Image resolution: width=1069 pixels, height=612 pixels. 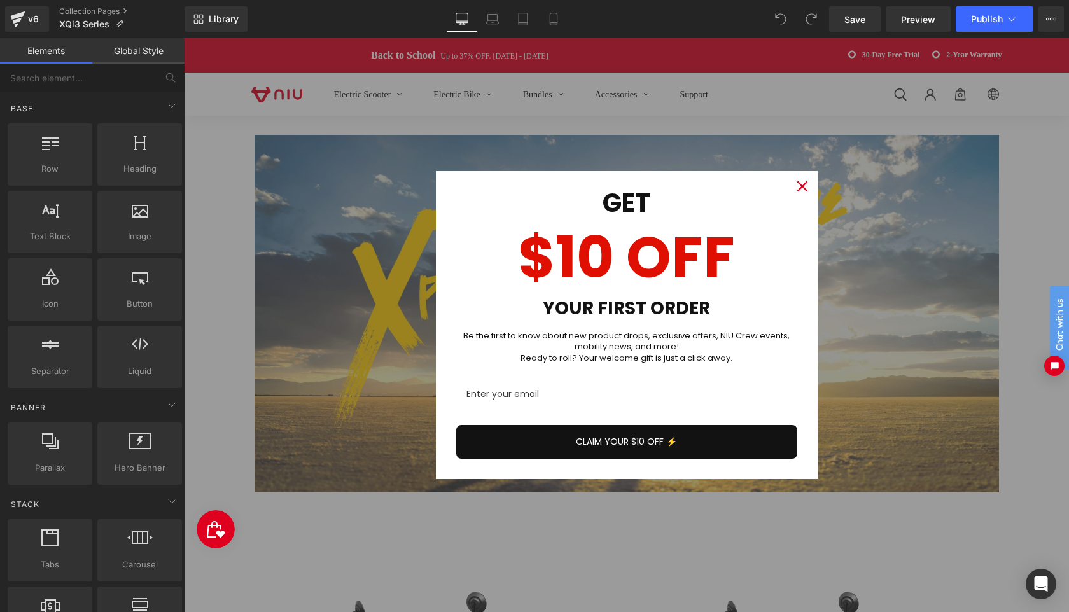 I want to click on span: Save, so click(x=854, y=19).